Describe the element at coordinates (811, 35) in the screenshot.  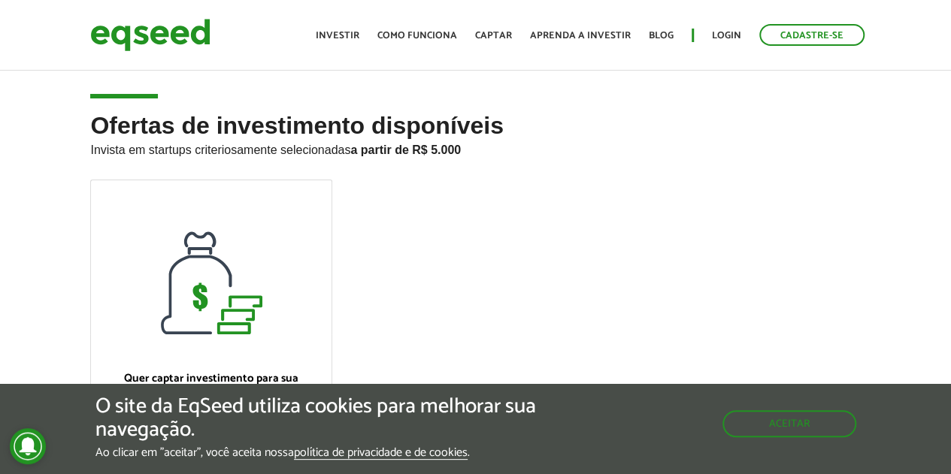
I see `a: Cadastre-se` at that location.